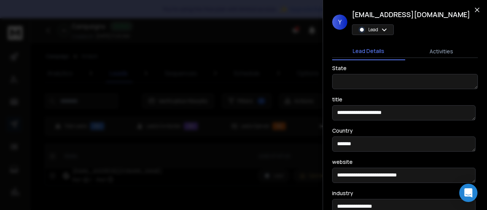  I want to click on button: Activities, so click(442, 51).